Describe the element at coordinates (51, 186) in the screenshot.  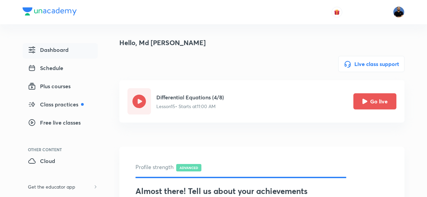
I see `h6: Get the educator app` at that location.